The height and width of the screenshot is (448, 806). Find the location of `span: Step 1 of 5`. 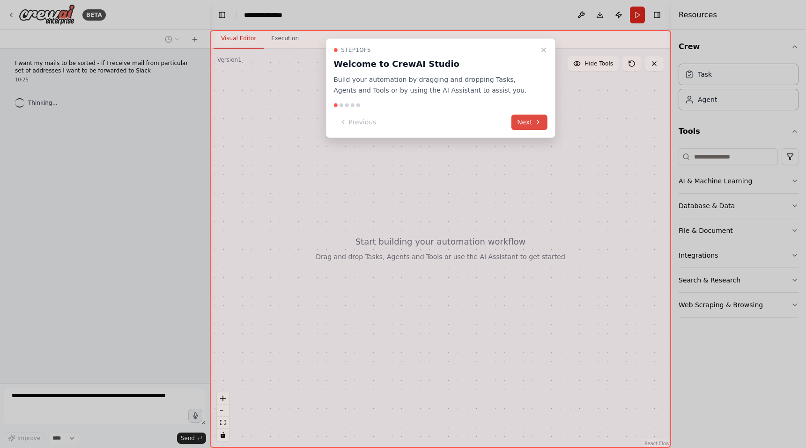

span: Step 1 of 5 is located at coordinates (356, 50).